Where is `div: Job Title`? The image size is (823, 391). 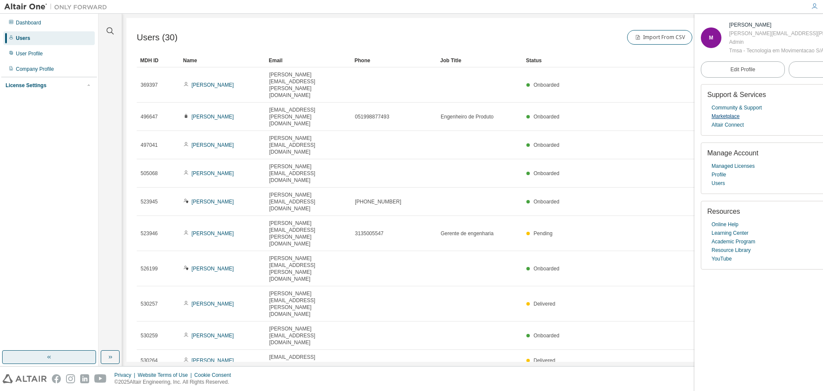
div: Job Title is located at coordinates (480, 60).